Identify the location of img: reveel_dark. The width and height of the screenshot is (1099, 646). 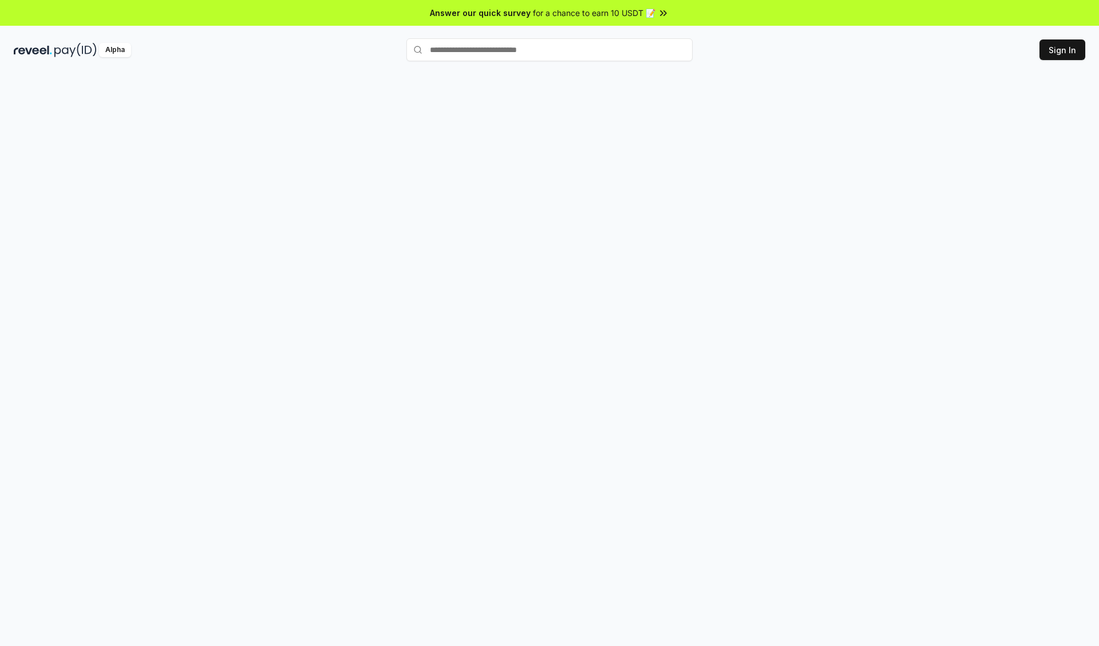
(33, 50).